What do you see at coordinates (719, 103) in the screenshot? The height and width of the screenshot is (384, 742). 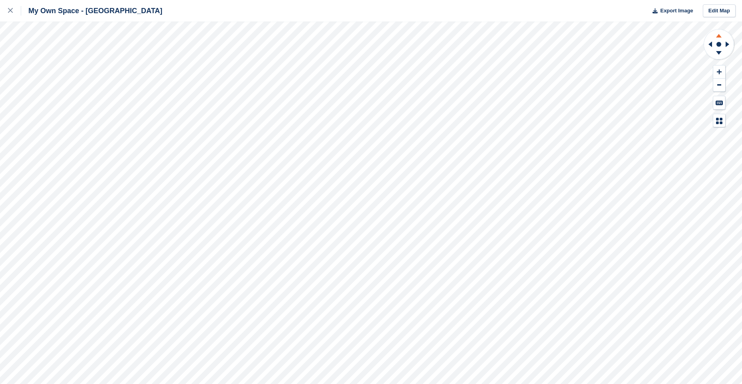 I see `button: Keyboard Shortcuts` at bounding box center [719, 103].